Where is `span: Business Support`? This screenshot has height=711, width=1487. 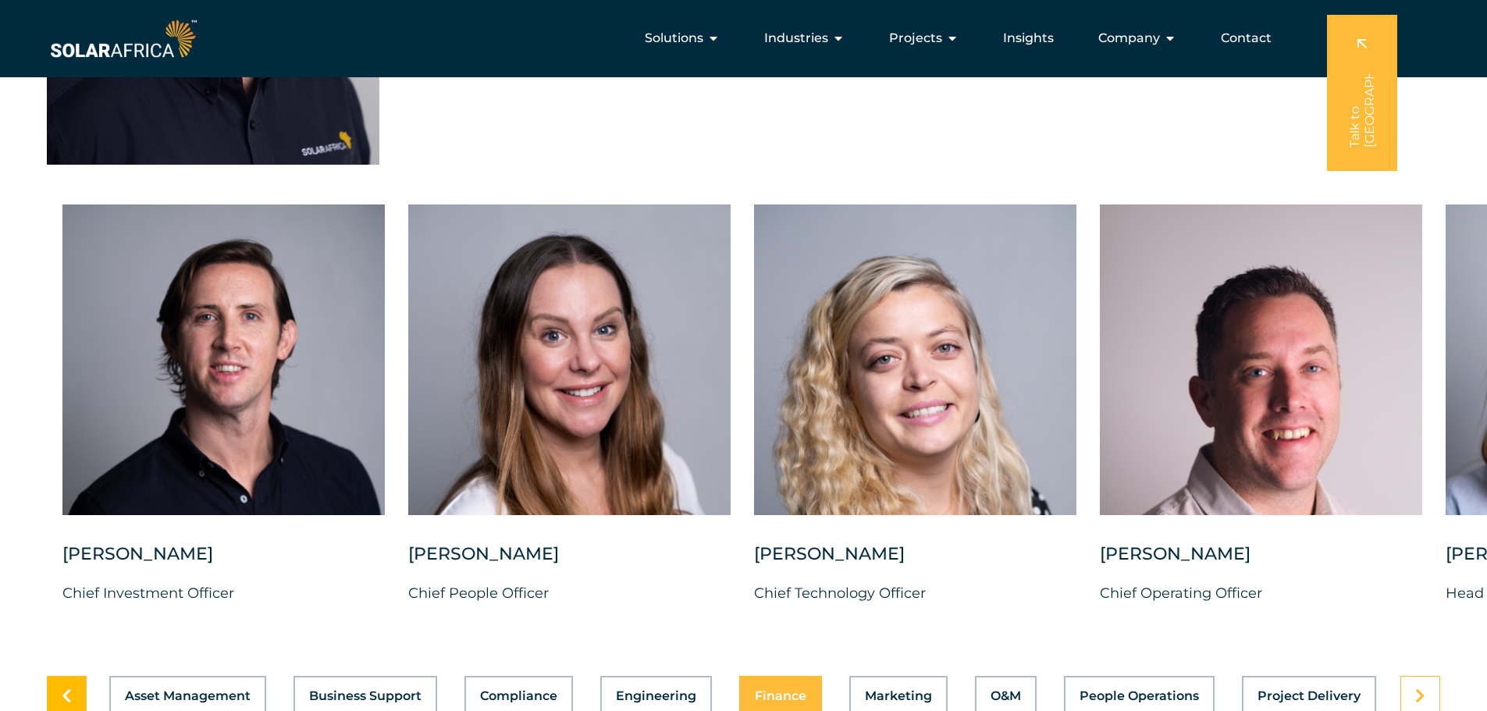
span: Business Support is located at coordinates (365, 696).